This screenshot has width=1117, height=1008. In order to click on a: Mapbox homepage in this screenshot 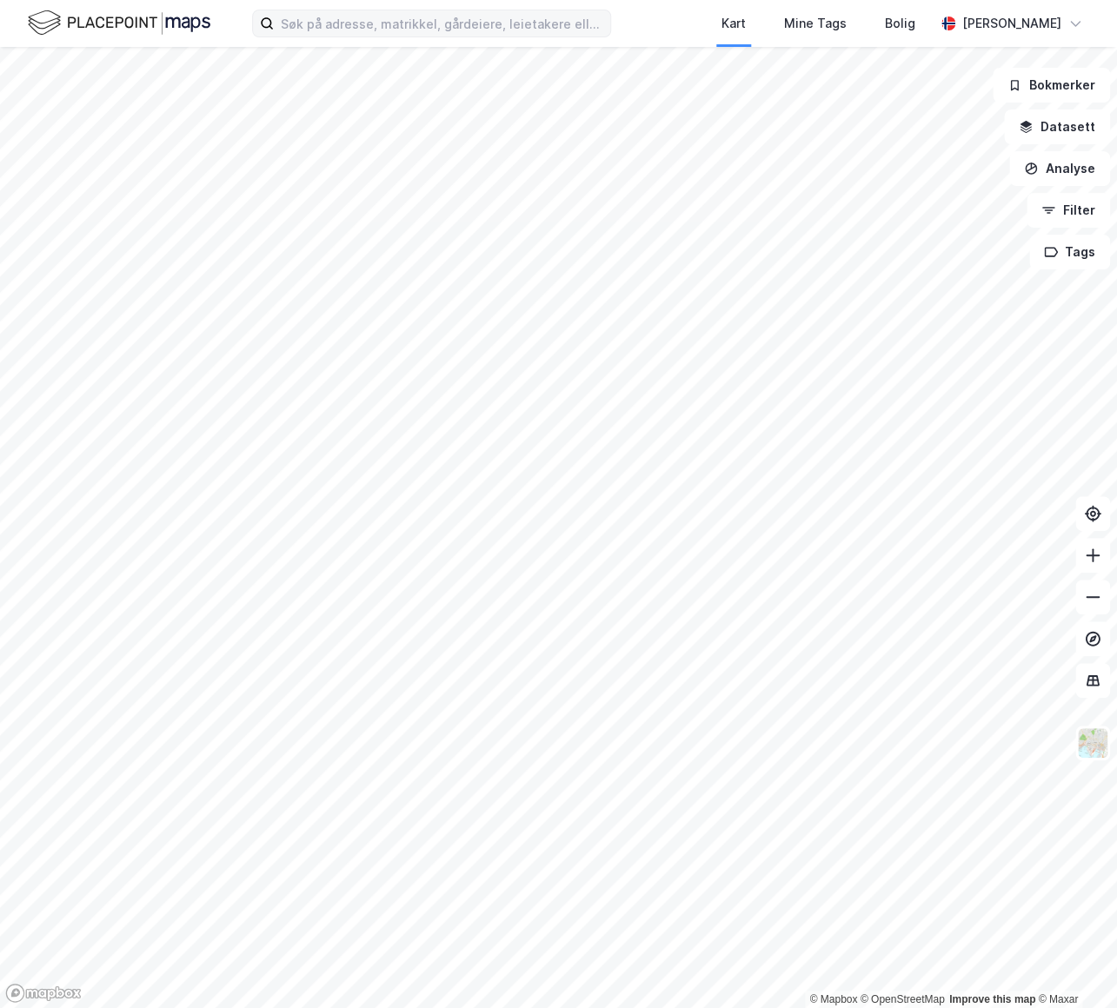, I will do `click(43, 993)`.